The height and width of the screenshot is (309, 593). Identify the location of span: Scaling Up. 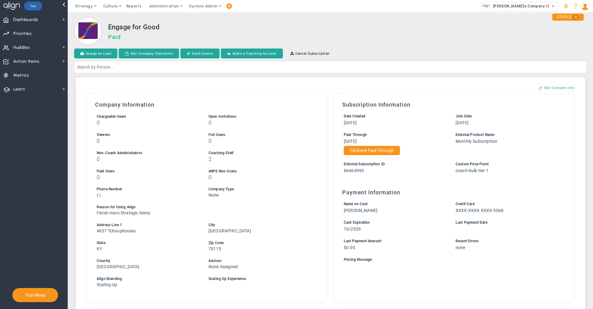
(107, 285).